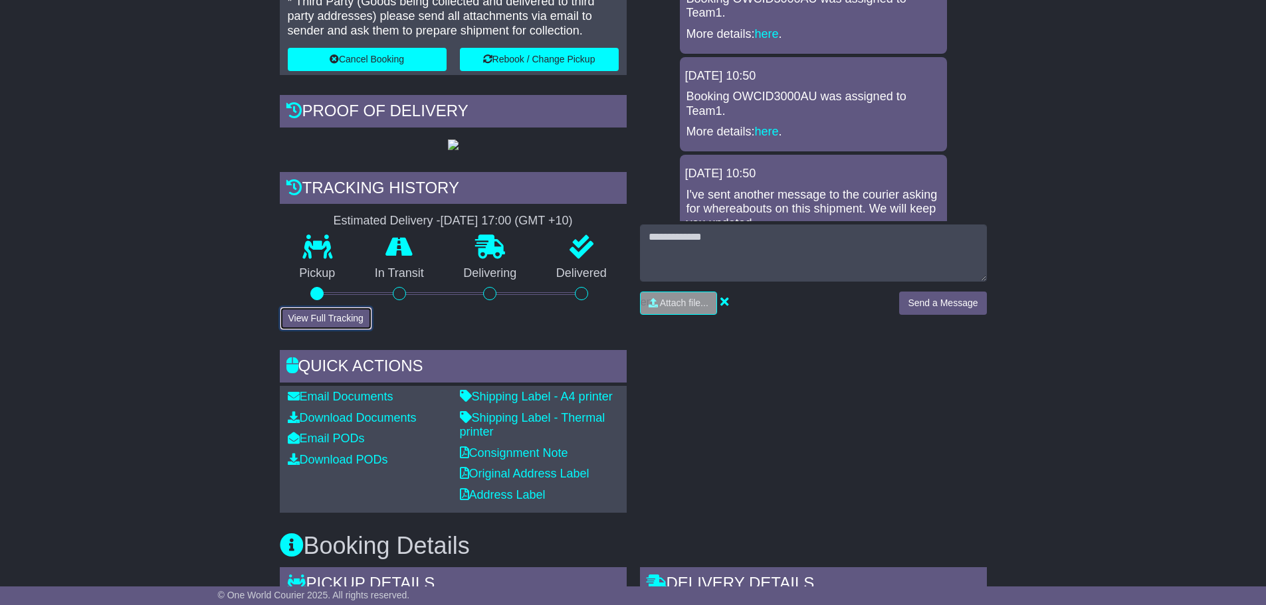  What do you see at coordinates (318, 274) in the screenshot?
I see `p: Pickup` at bounding box center [318, 274].